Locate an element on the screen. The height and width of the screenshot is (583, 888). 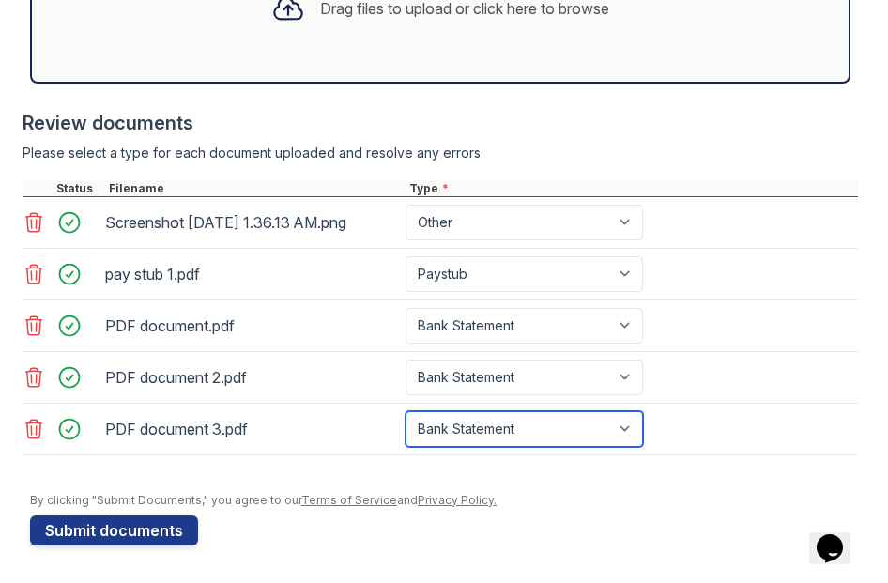
div: By clicking "Submit Documents," you agree to our and is located at coordinates (444, 500).